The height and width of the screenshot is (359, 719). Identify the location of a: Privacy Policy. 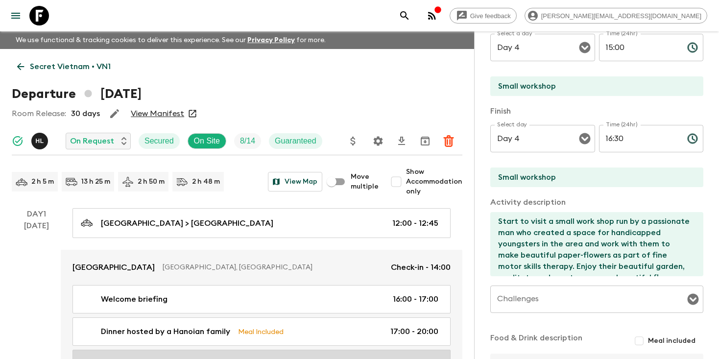
(271, 40).